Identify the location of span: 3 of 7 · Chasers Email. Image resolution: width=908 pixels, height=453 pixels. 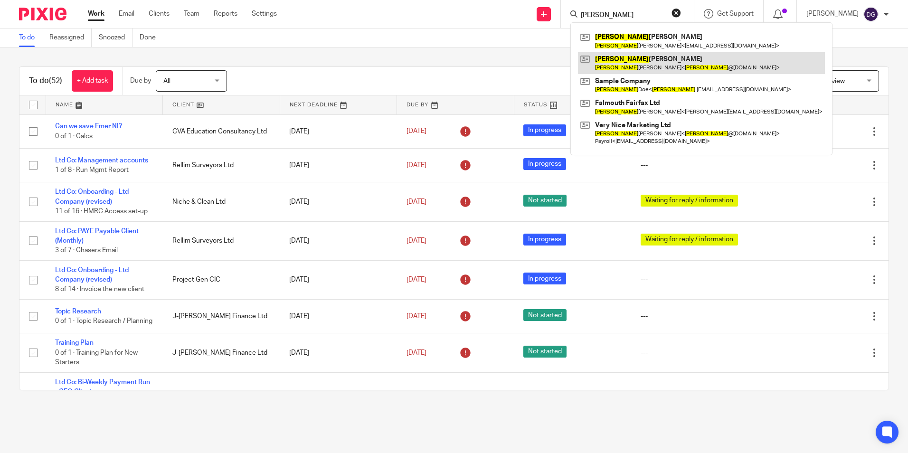
(86, 250).